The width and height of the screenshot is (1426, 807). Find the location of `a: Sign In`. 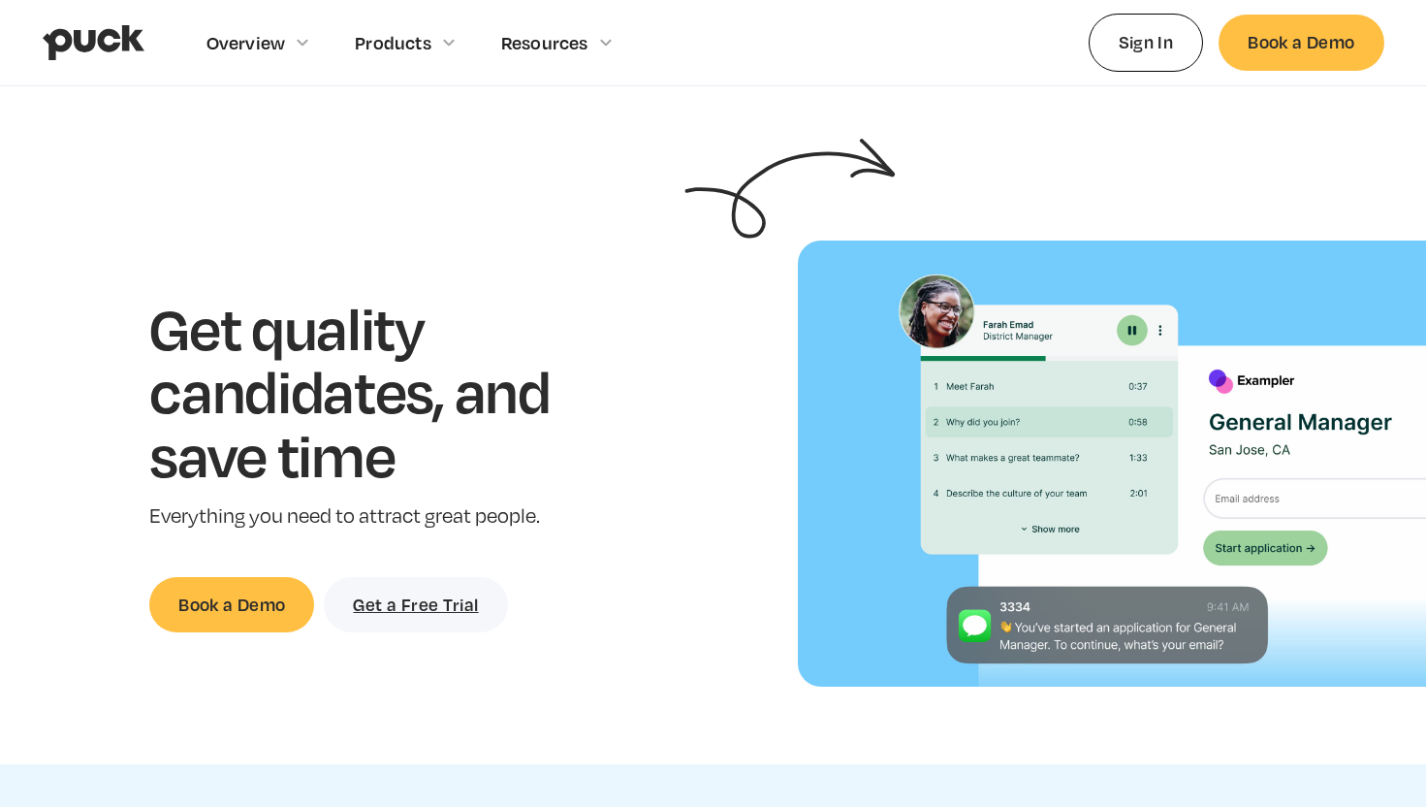

a: Sign In is located at coordinates (1146, 42).